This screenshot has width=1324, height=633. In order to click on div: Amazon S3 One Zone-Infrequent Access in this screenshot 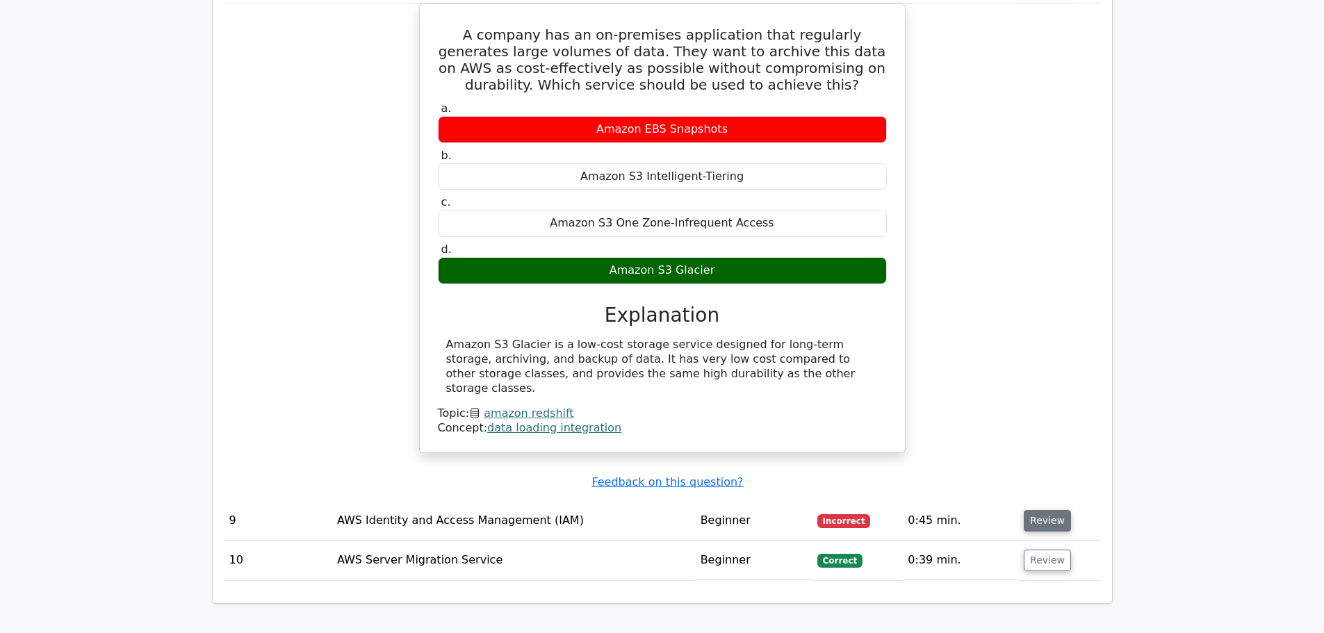, I will do `click(662, 223)`.